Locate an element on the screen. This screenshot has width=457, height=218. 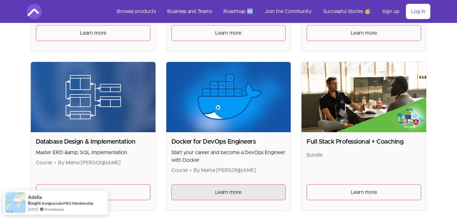
span: Adella is located at coordinates (35, 197).